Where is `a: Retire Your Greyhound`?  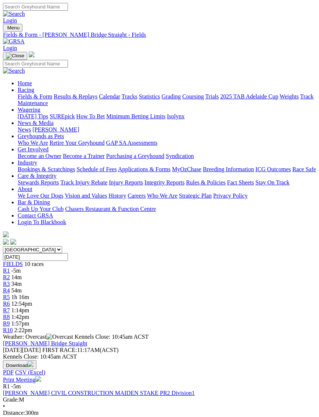
a: Retire Your Greyhound is located at coordinates (77, 143).